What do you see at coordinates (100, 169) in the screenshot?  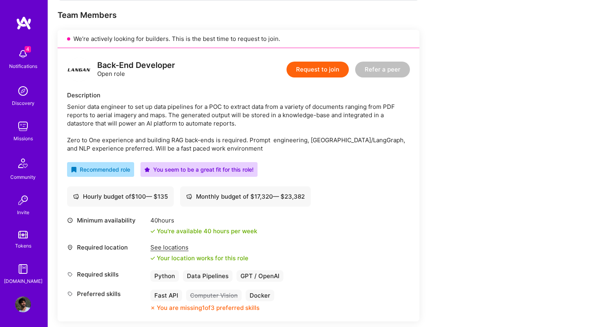 I see `div: Recommended role` at bounding box center [100, 169].